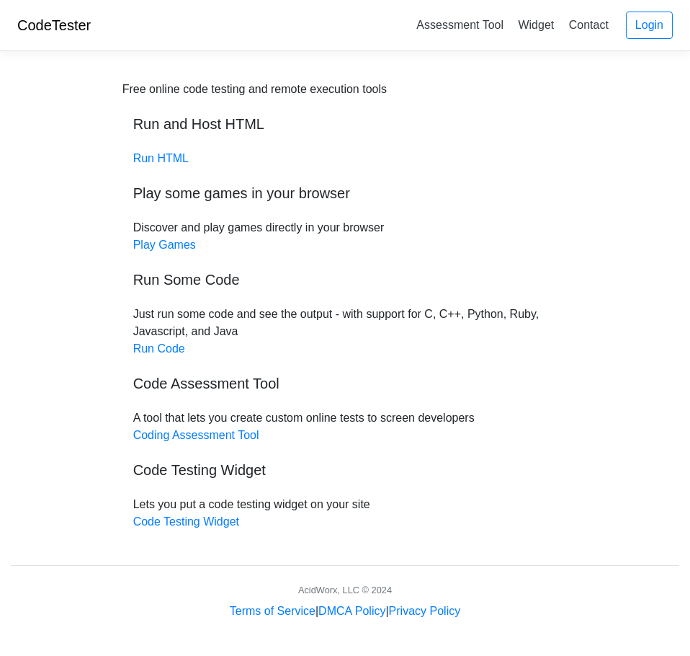 This screenshot has height=656, width=690. Describe the element at coordinates (272, 610) in the screenshot. I see `a: Terms of Service` at that location.